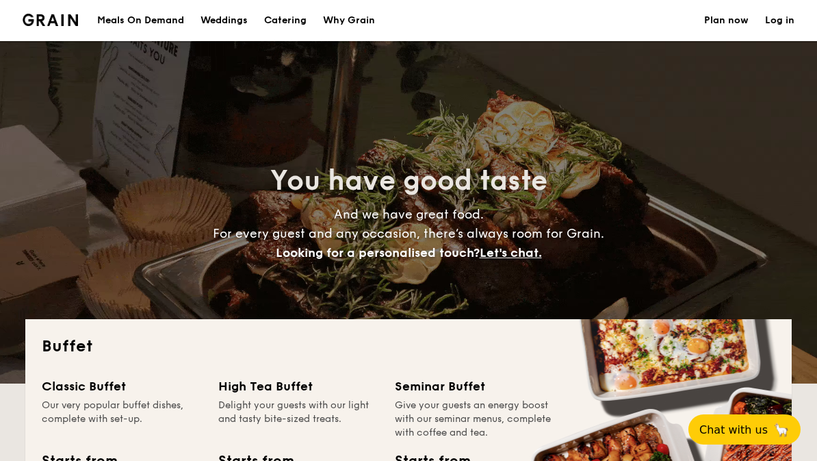 This screenshot has height=461, width=817. Describe the element at coordinates (298, 419) in the screenshot. I see `div: Delight your guests with our light and tasty bite-sized treats.` at that location.